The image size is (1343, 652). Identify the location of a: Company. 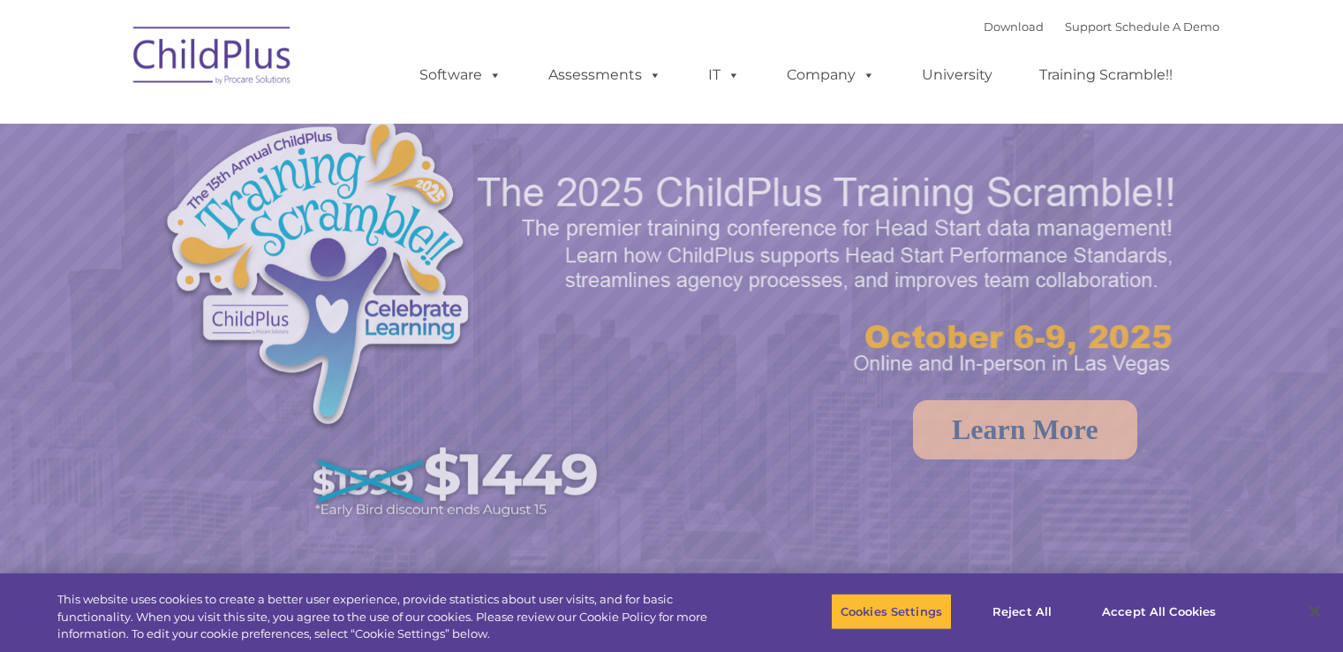
(831, 75).